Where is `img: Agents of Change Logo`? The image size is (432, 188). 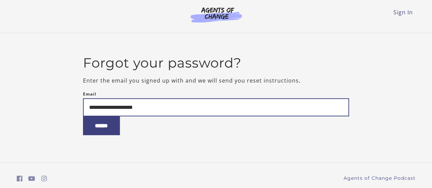
img: Agents of Change Logo is located at coordinates (216, 15).